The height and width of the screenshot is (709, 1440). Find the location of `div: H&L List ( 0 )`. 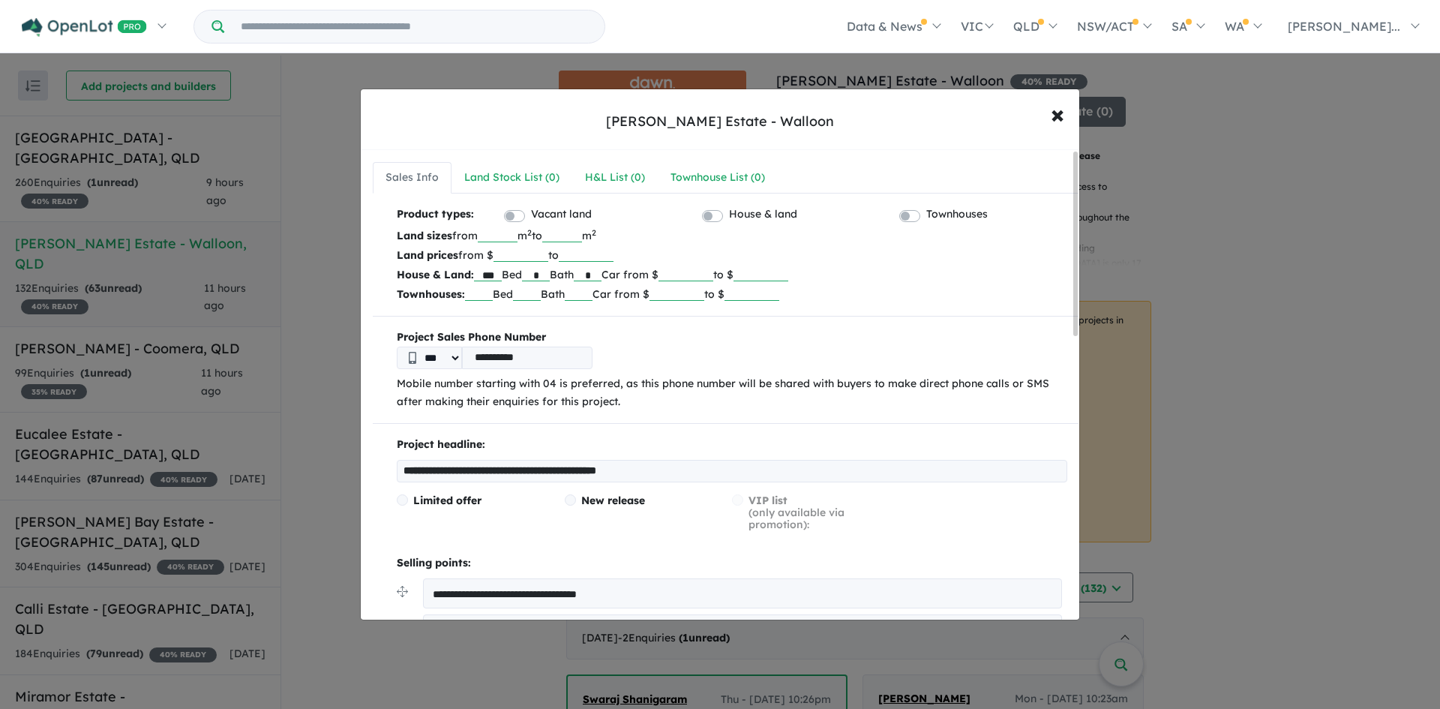

div: H&L List ( 0 ) is located at coordinates (615, 178).